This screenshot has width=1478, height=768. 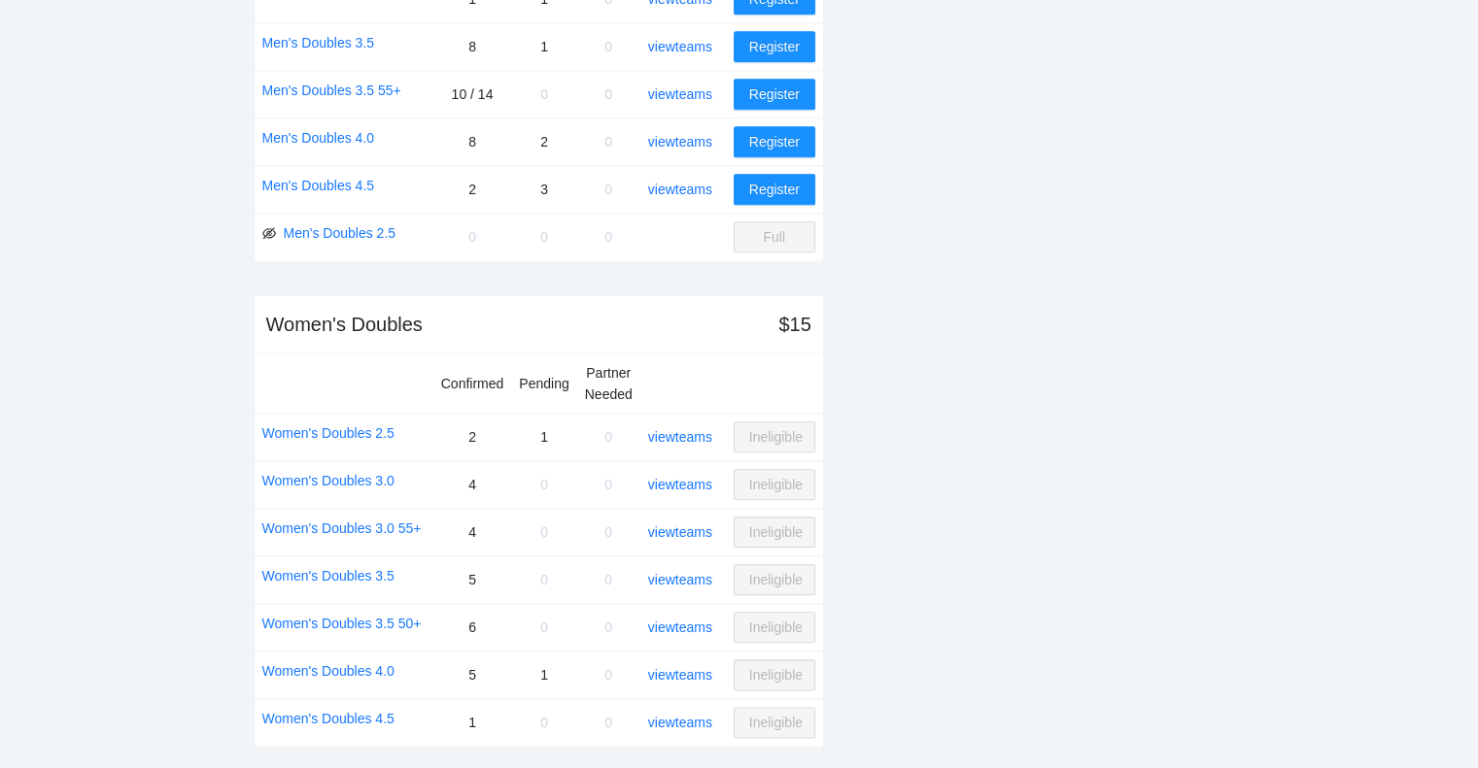 What do you see at coordinates (328, 719) in the screenshot?
I see `a: Women's Doubles 4.5` at bounding box center [328, 719].